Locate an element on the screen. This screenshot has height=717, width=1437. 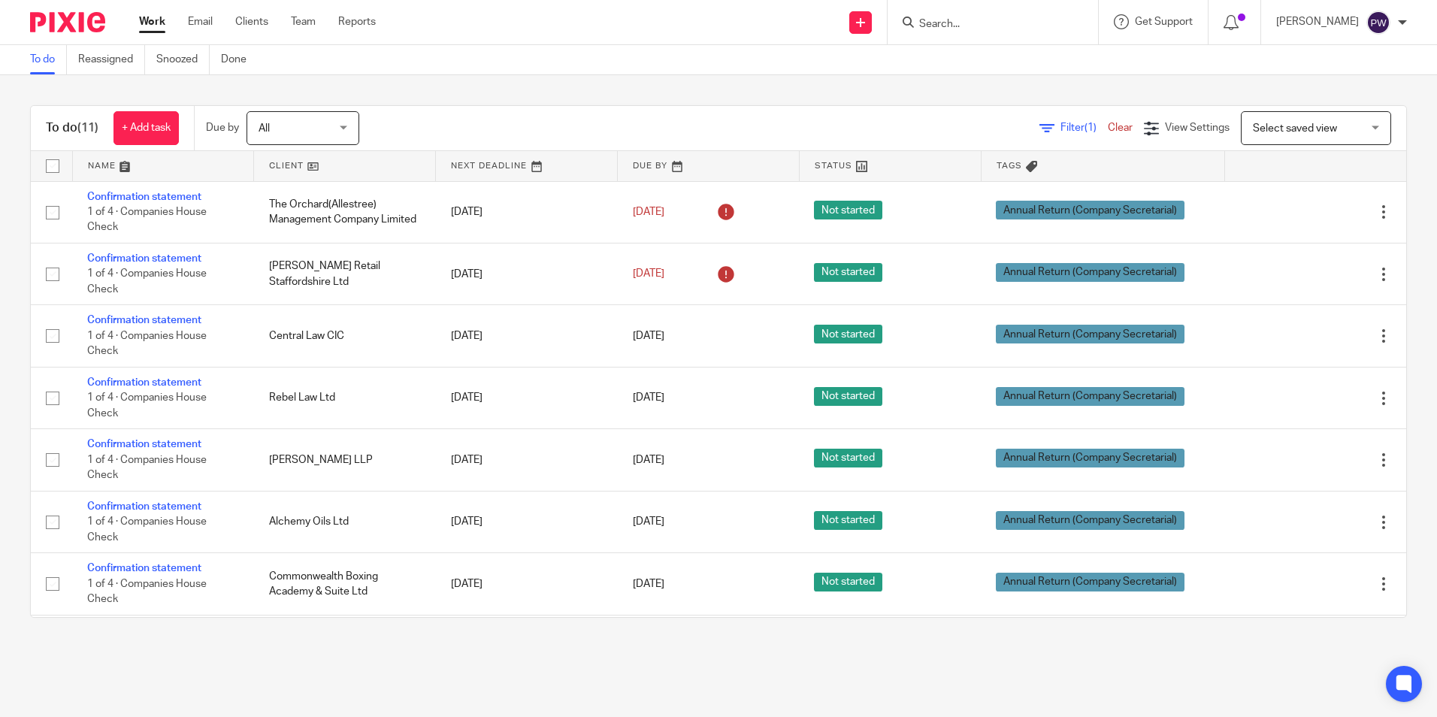
td: Rebel Law Ltd is located at coordinates (345, 398).